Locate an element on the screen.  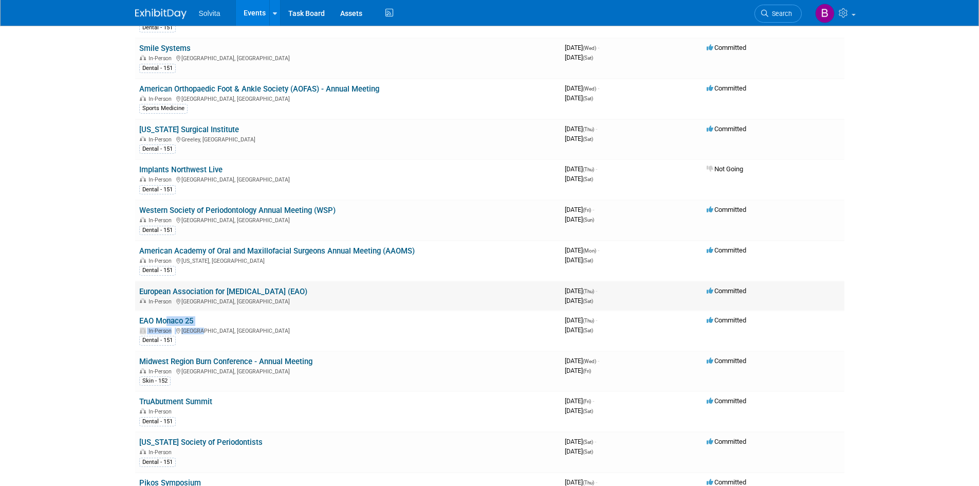
span: Not Going is located at coordinates (725, 169).